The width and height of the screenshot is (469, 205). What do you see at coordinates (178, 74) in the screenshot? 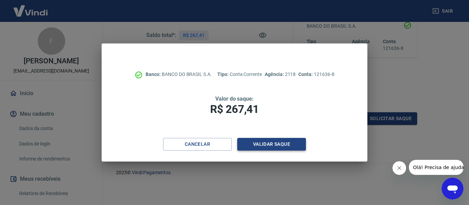
I see `p: BANCO DO BRASIL S.A.` at bounding box center [178, 74].